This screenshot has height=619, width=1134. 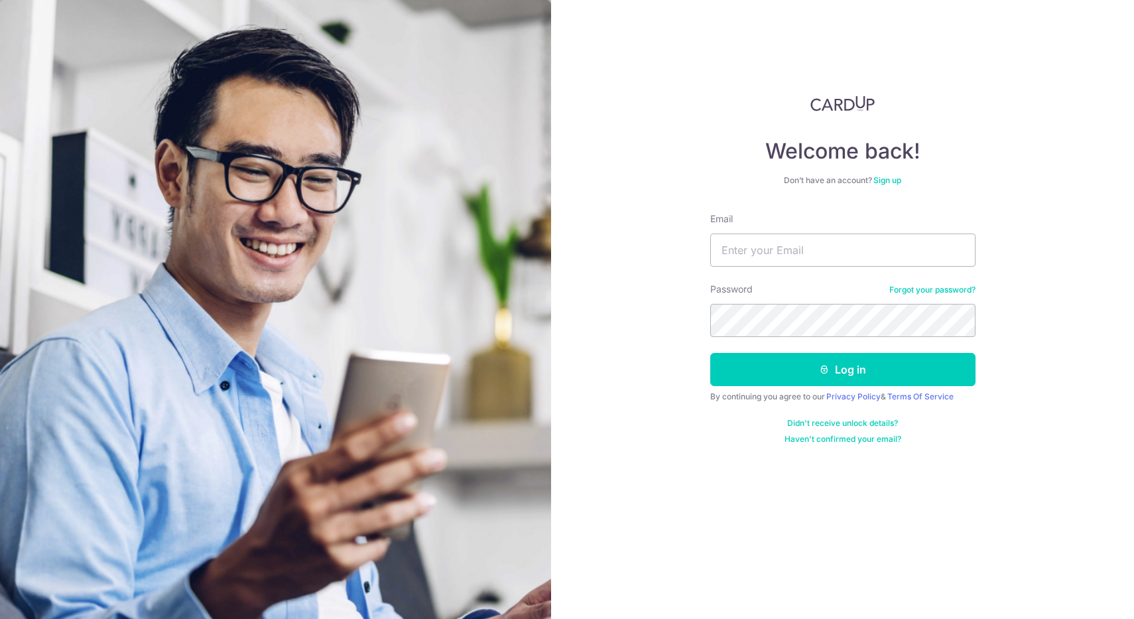 What do you see at coordinates (843, 423) in the screenshot?
I see `a: Didn't receive unlock details?` at bounding box center [843, 423].